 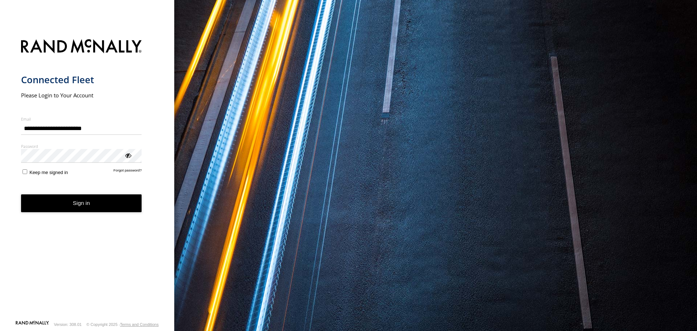 I want to click on label: Email, so click(x=81, y=119).